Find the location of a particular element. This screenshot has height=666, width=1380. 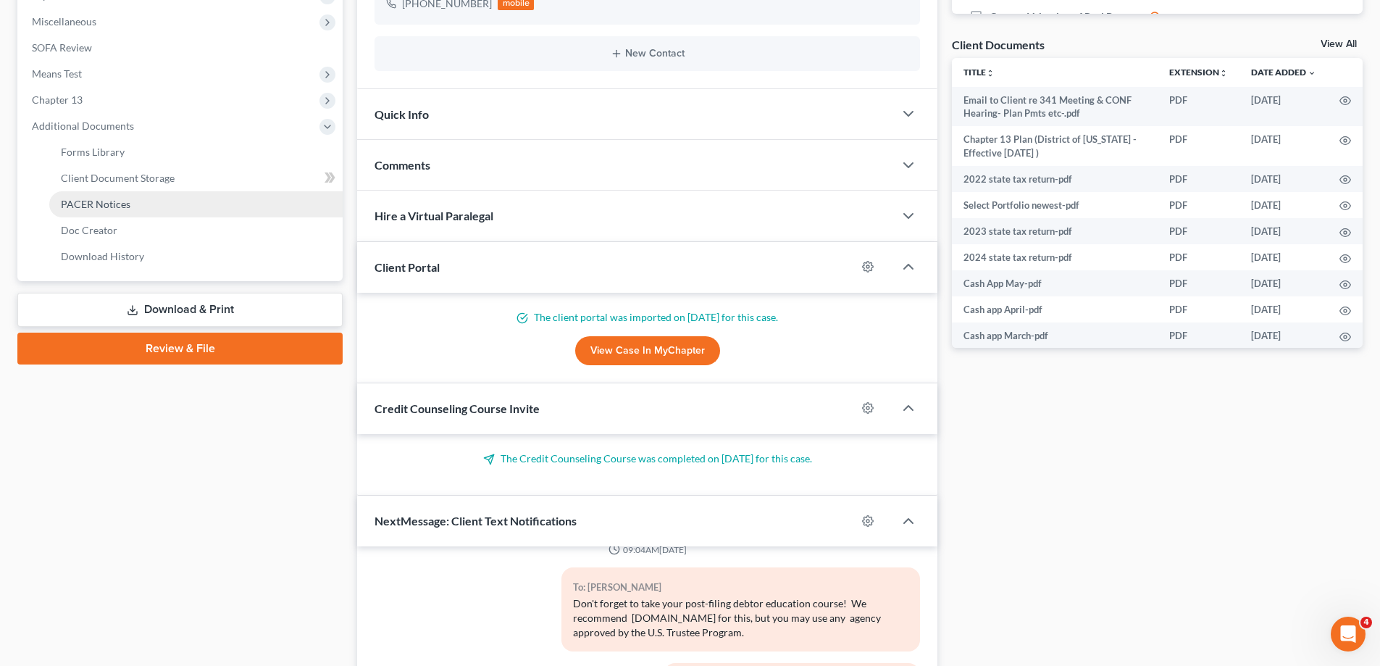

span: Doc Creator is located at coordinates (89, 230).